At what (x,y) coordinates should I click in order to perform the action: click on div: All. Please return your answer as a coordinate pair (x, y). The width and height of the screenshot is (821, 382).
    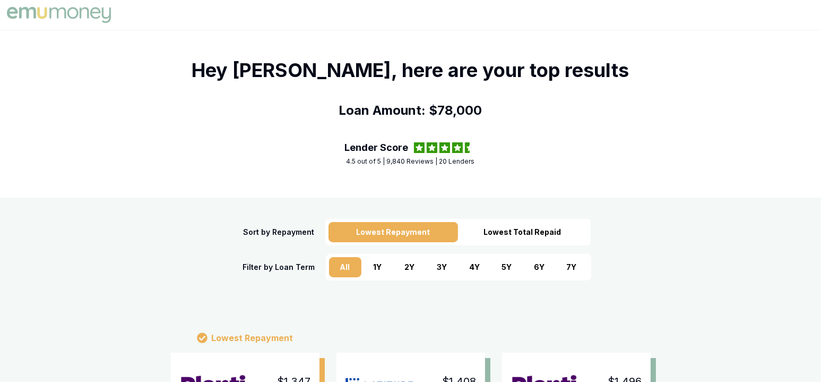
    Looking at the image, I should click on (345, 267).